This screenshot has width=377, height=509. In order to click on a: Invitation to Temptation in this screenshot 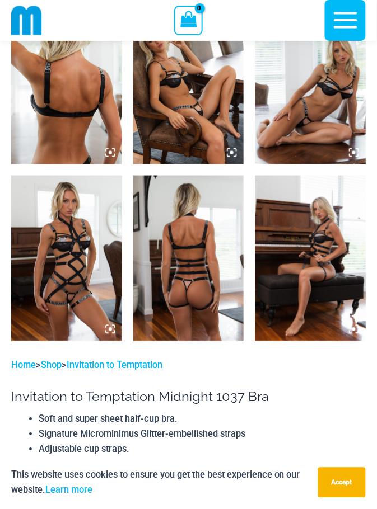, I will do `click(114, 366)`.